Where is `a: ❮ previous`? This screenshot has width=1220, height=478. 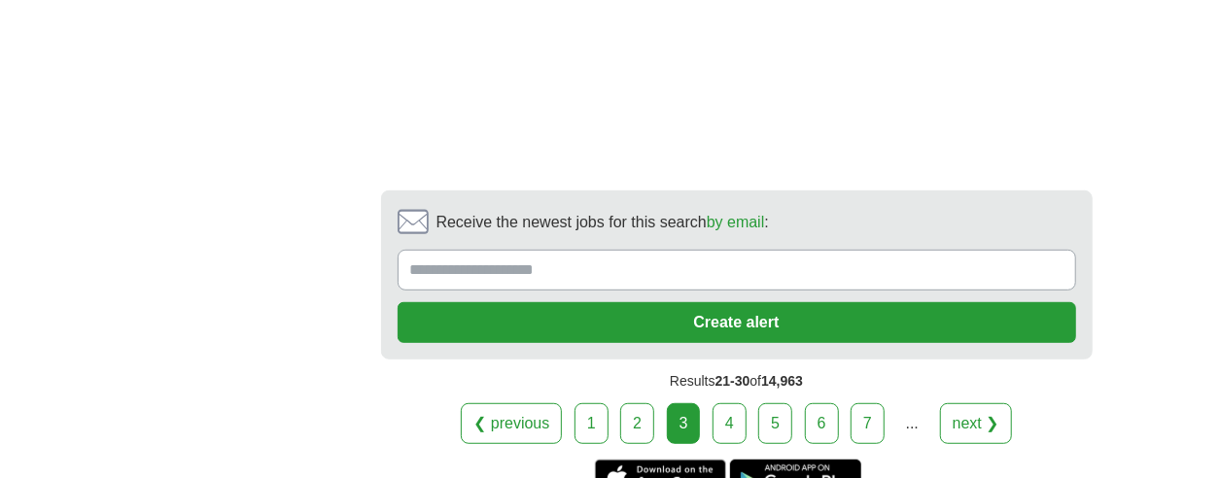
a: ❮ previous is located at coordinates (511, 424).